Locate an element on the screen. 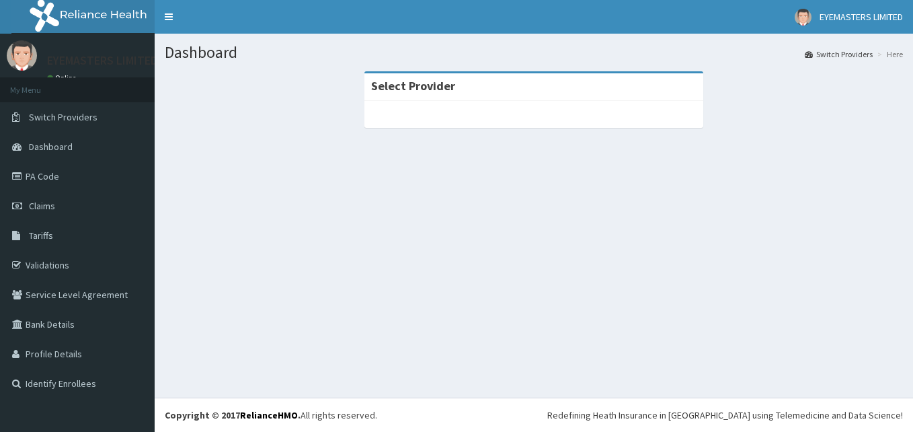  a: Switch Providers is located at coordinates (838, 54).